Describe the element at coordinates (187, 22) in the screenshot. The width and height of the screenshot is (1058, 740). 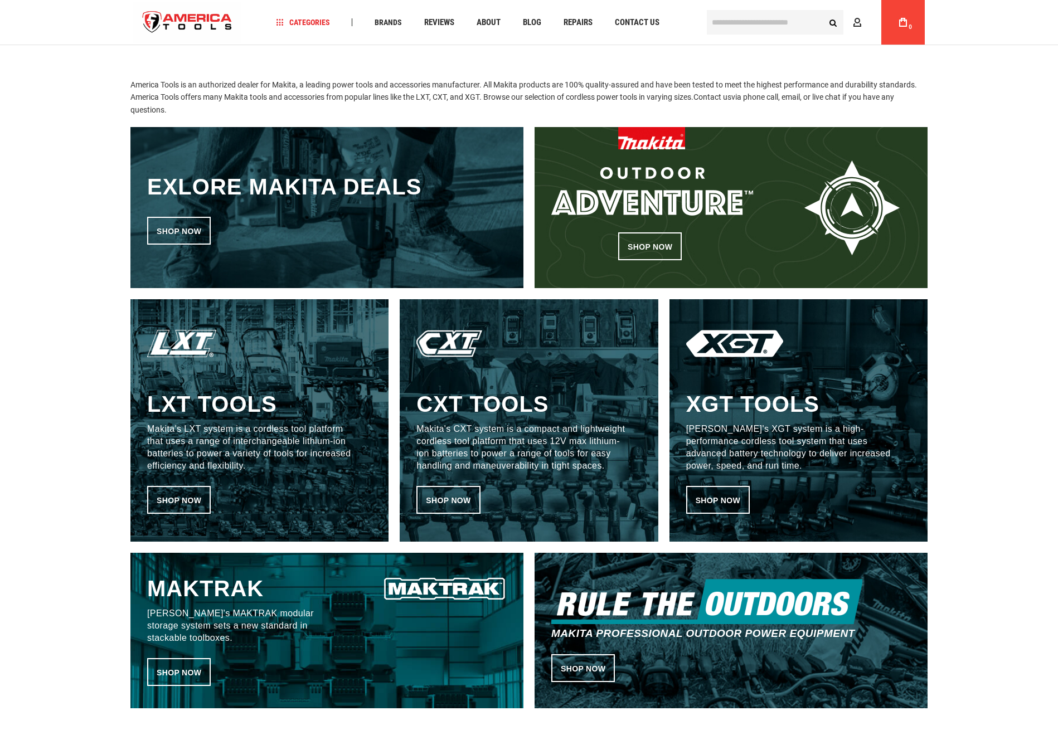
I see `a: store logo` at that location.